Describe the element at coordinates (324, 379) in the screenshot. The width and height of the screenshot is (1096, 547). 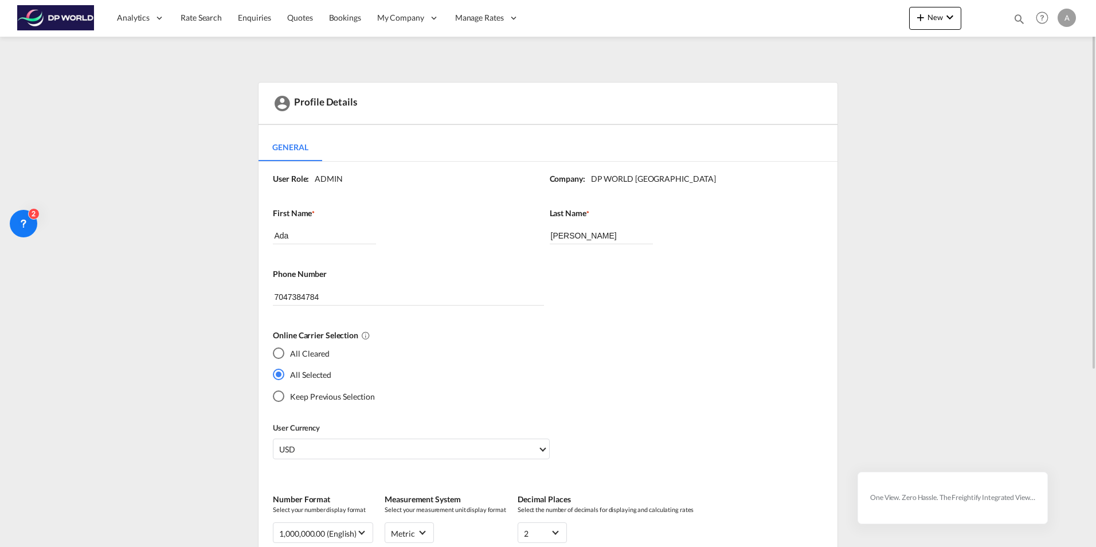
I see `md-radio-group: Yes` at that location.